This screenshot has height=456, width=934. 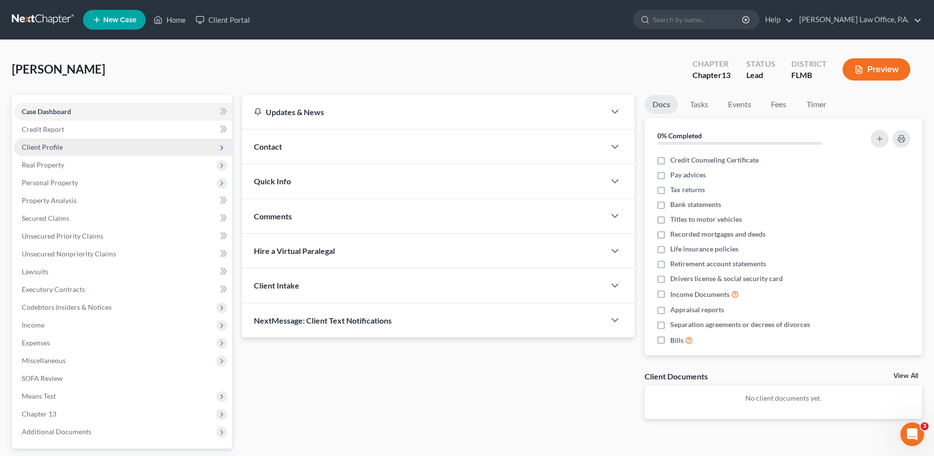 What do you see at coordinates (39, 395) in the screenshot?
I see `span: Means Test` at bounding box center [39, 395].